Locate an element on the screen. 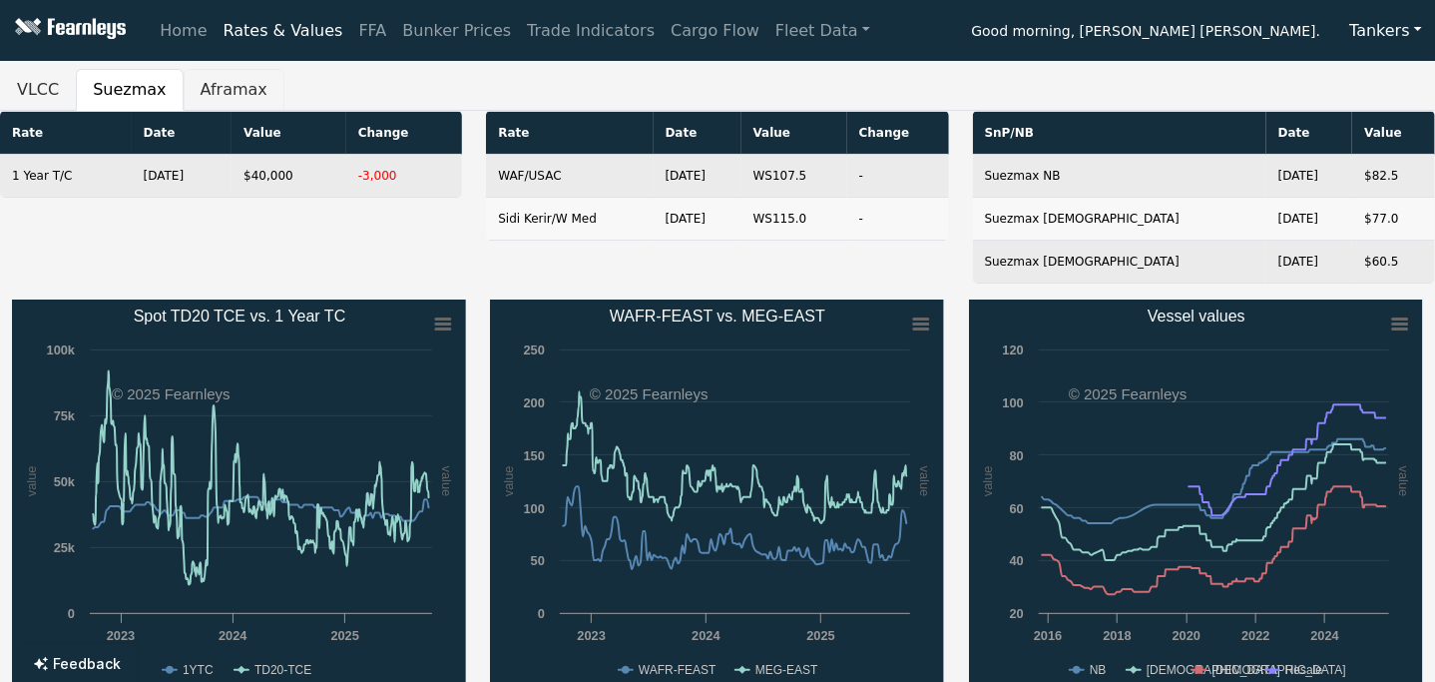 This screenshot has width=1435, height=682. text: 100k is located at coordinates (61, 349).